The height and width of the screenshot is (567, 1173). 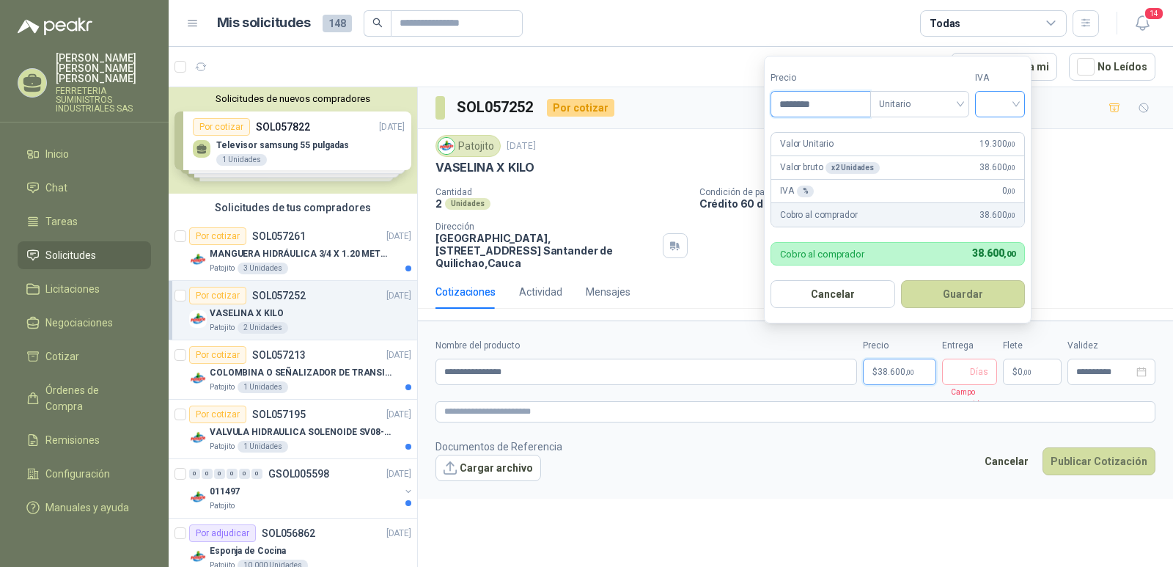 I want to click on label: IVA, so click(x=1000, y=78).